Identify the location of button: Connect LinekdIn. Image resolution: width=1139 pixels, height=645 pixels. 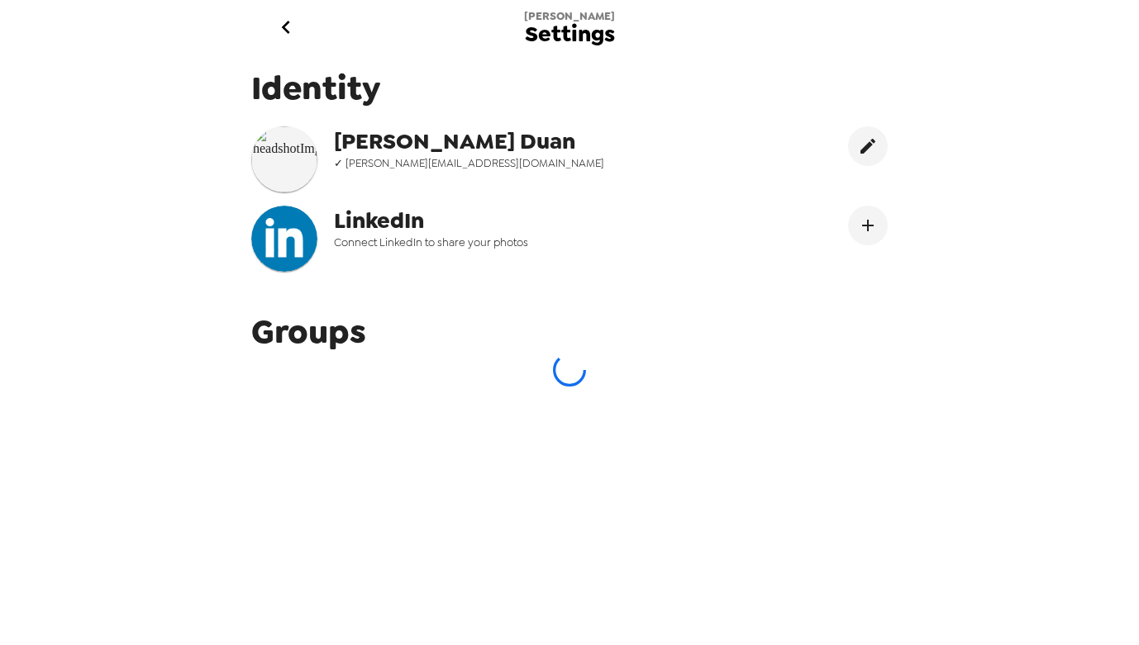
(868, 226).